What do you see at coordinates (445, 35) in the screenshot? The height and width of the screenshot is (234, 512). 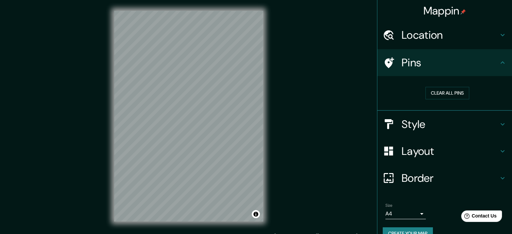 I see `div: Location` at bounding box center [445, 35].